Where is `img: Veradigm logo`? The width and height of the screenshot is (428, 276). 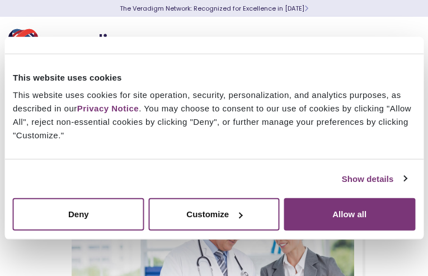
img: Veradigm logo is located at coordinates (76, 44).